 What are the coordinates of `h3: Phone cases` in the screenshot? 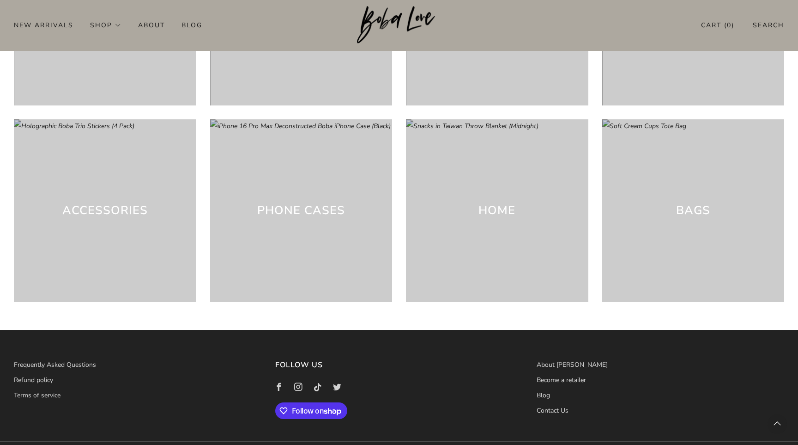 It's located at (301, 210).